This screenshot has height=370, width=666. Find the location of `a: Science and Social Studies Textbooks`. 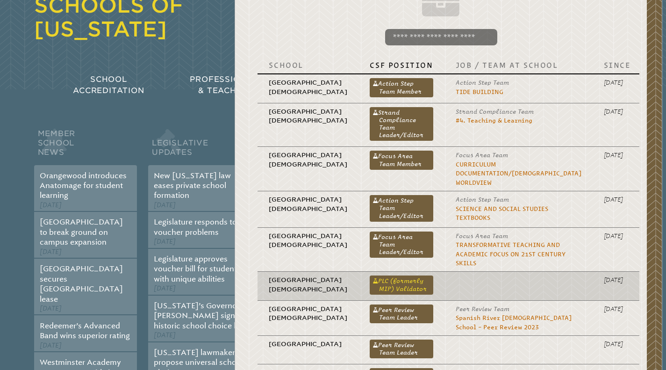

a: Science and Social Studies Textbooks is located at coordinates (502, 213).